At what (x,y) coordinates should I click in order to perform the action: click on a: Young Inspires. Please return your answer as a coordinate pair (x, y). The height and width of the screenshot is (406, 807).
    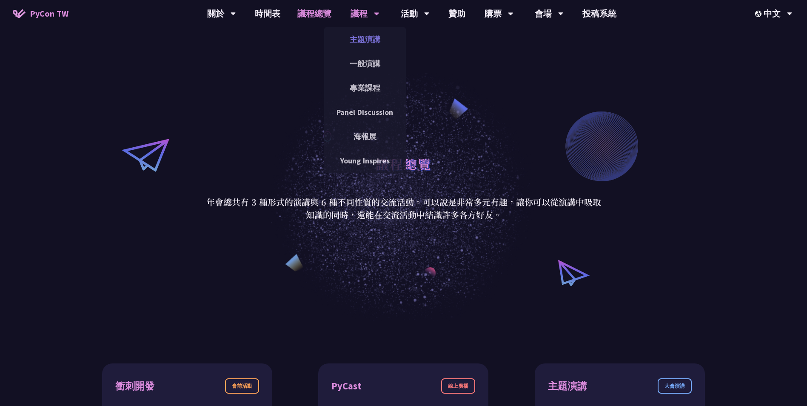
    Looking at the image, I should click on (365, 160).